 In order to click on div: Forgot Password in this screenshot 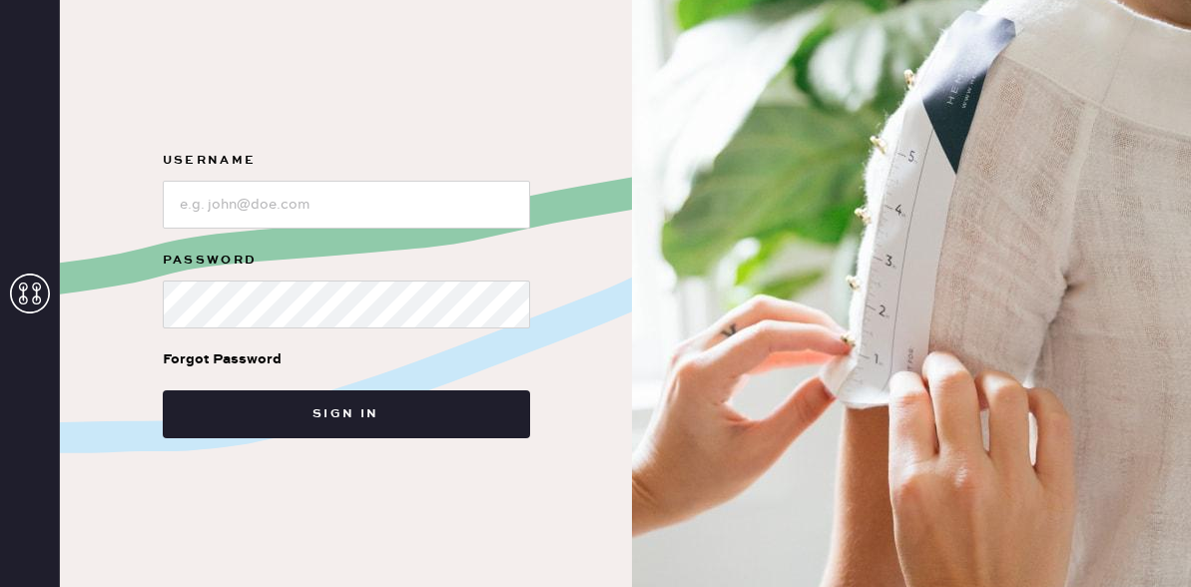, I will do `click(222, 359)`.